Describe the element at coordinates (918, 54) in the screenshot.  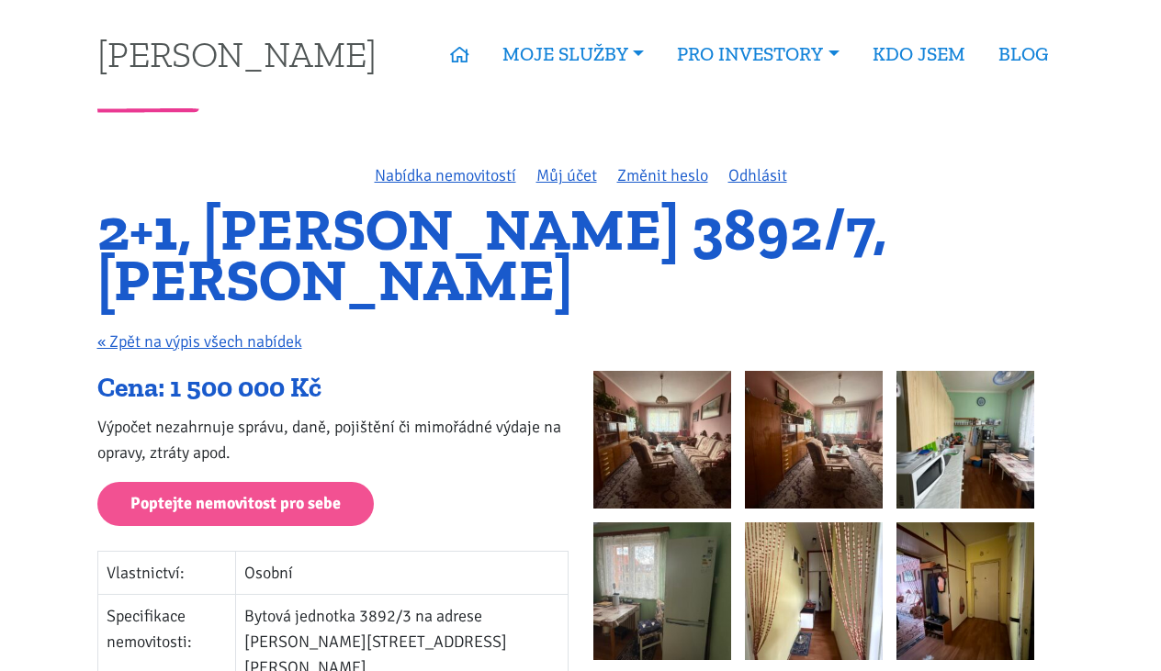
I see `a: KDO JSEM` at that location.